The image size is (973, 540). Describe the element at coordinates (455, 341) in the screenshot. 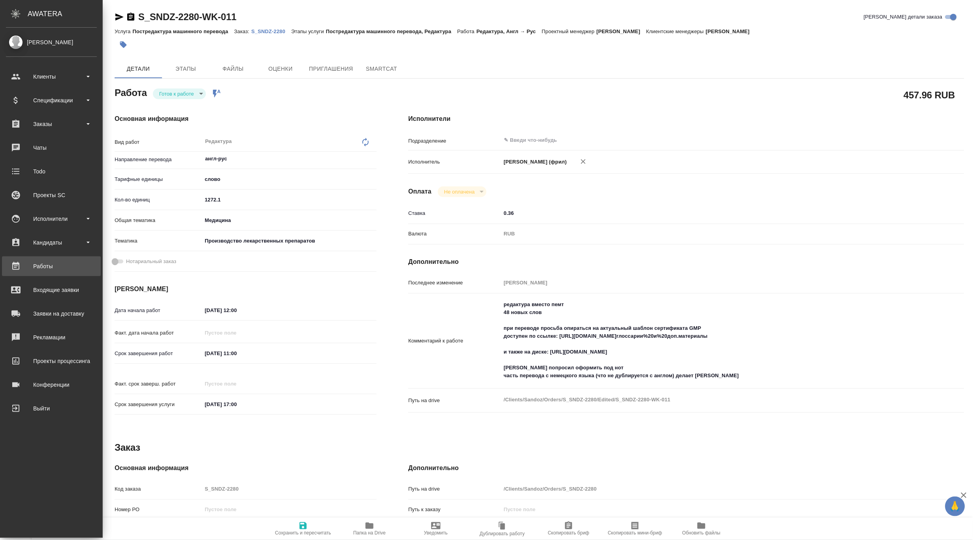

I see `p: Комментарий к работе` at that location.